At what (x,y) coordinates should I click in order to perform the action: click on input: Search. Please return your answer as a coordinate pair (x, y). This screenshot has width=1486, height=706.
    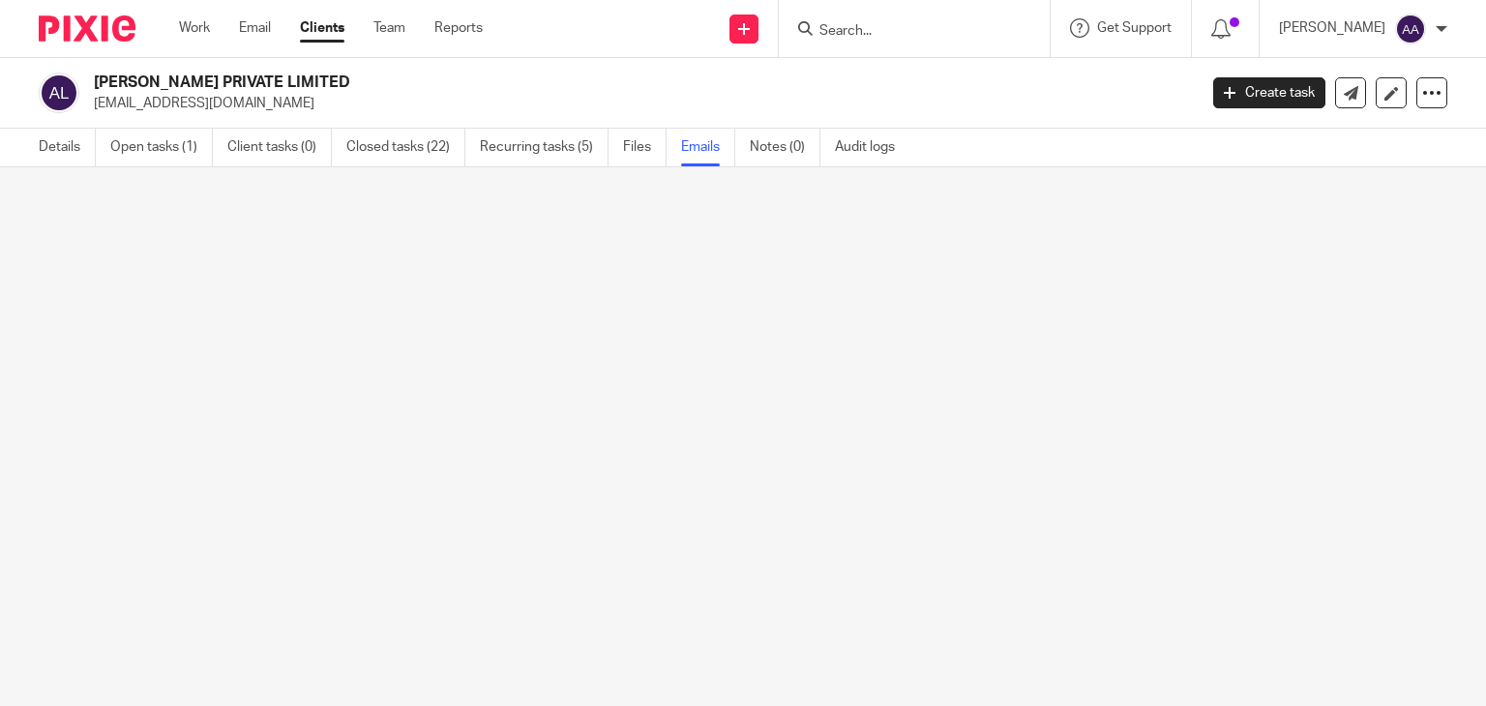
    Looking at the image, I should click on (905, 32).